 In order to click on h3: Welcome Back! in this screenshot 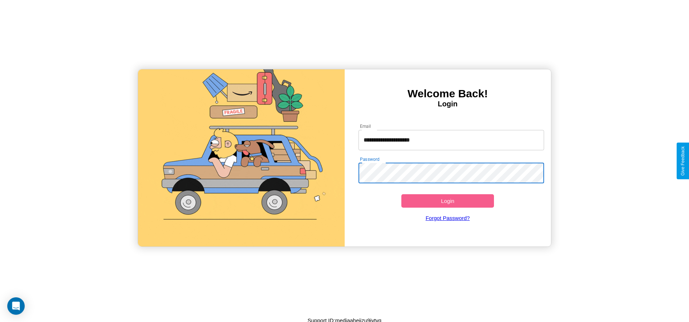, I will do `click(448, 94)`.